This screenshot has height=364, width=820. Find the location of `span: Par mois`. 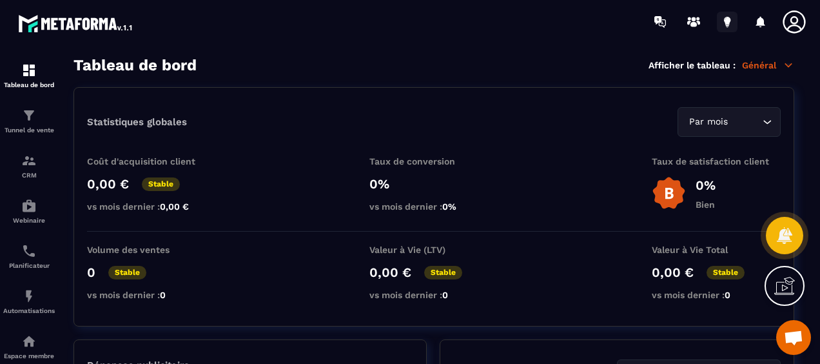

span: Par mois is located at coordinates (708, 122).